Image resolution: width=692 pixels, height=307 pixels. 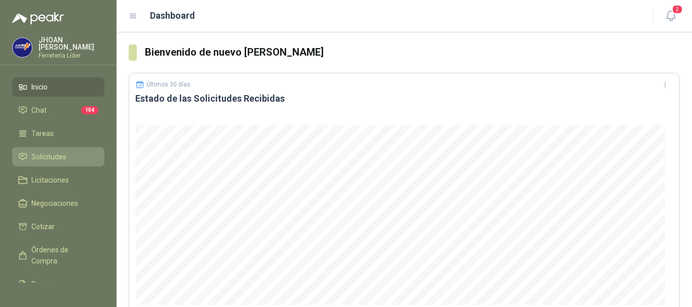 I want to click on a: Licitaciones, so click(x=58, y=180).